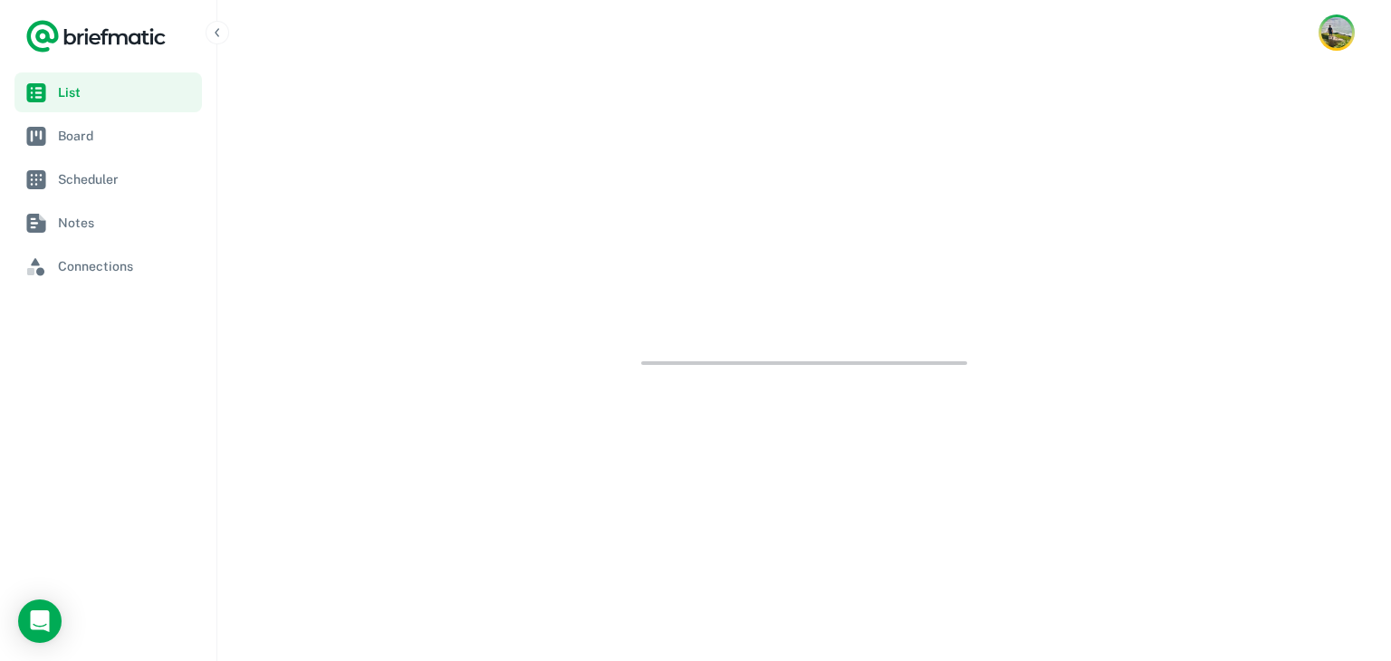 Image resolution: width=1391 pixels, height=661 pixels. What do you see at coordinates (40, 621) in the screenshot?
I see `div: Load Chat` at bounding box center [40, 621].